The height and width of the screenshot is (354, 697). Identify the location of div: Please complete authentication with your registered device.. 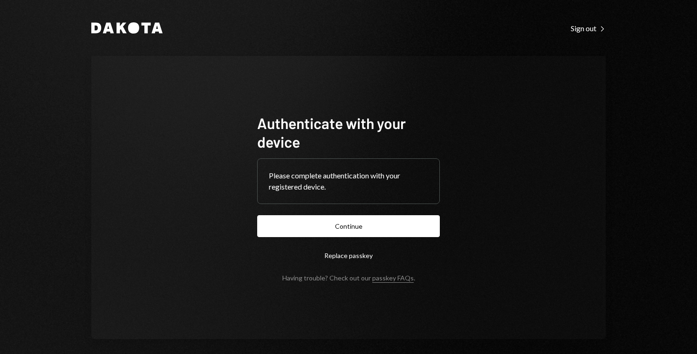
(348, 181).